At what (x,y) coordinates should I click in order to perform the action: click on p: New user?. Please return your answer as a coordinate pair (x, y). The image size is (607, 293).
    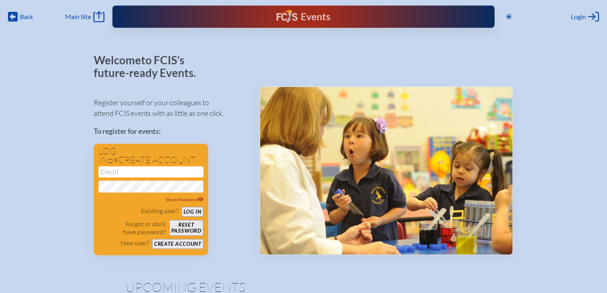
    Looking at the image, I should click on (135, 243).